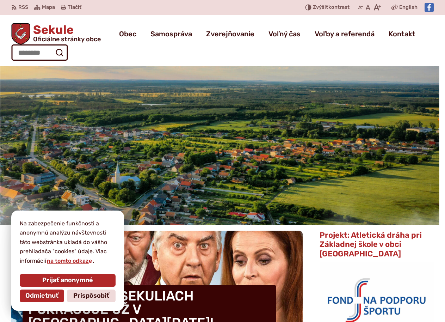 Image resolution: width=445 pixels, height=322 pixels. What do you see at coordinates (128, 34) in the screenshot?
I see `a: Obec` at bounding box center [128, 34].